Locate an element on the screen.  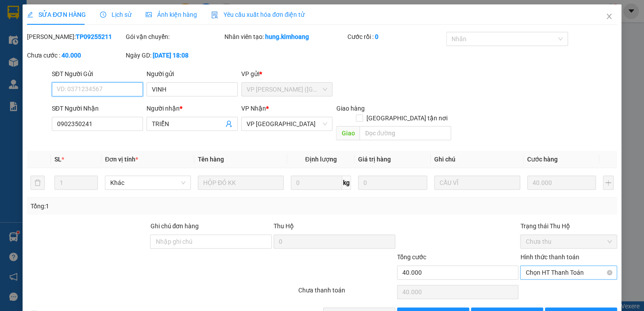
label: Hình thức thanh toán is located at coordinates (549, 257).